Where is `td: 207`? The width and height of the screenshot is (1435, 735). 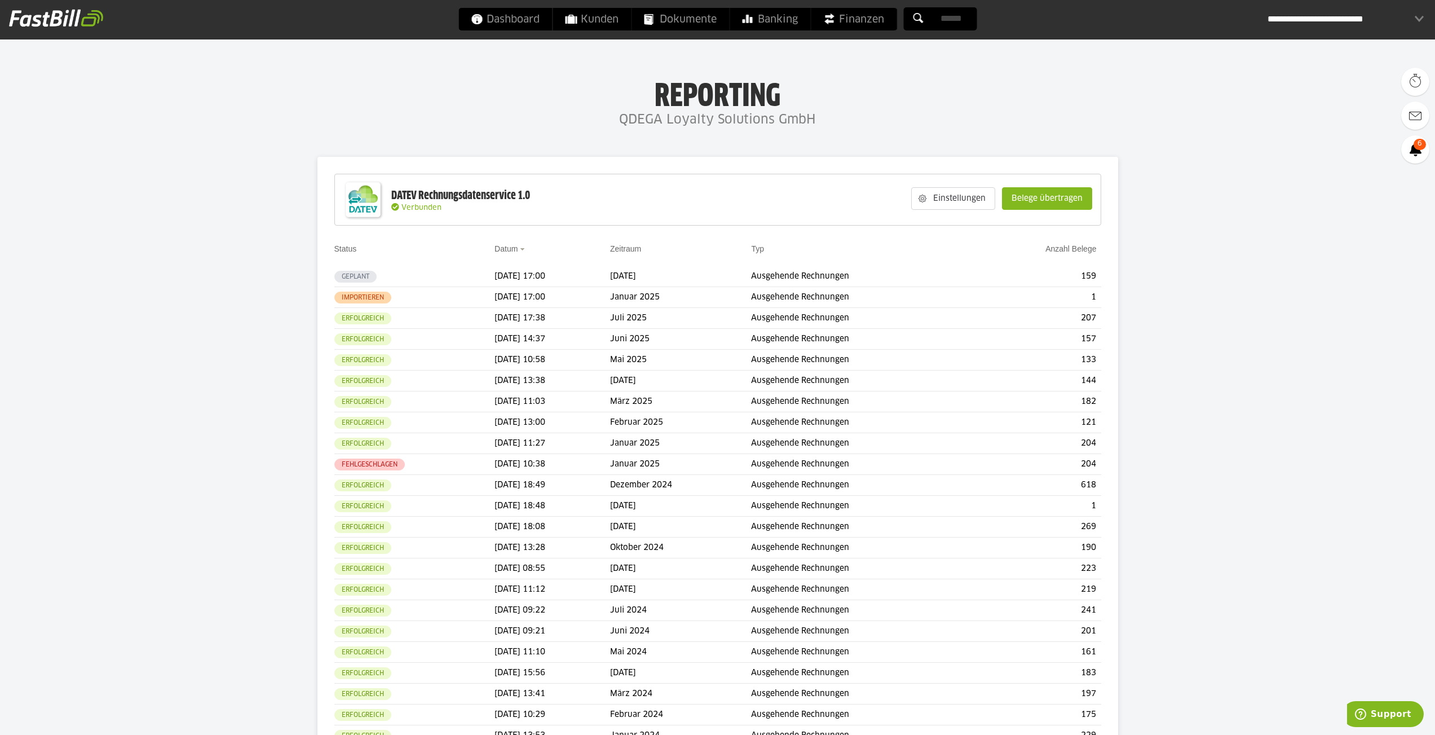 td: 207 is located at coordinates (1038, 318).